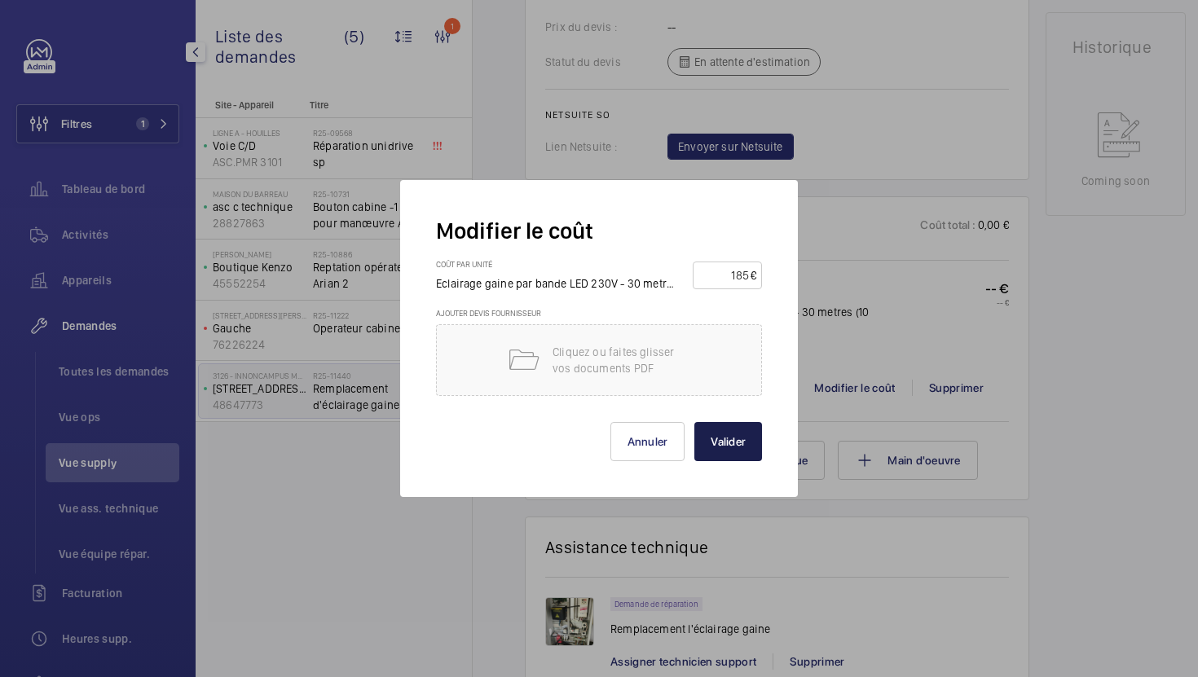  Describe the element at coordinates (564, 267) in the screenshot. I see `h3: Coût par unité` at that location.